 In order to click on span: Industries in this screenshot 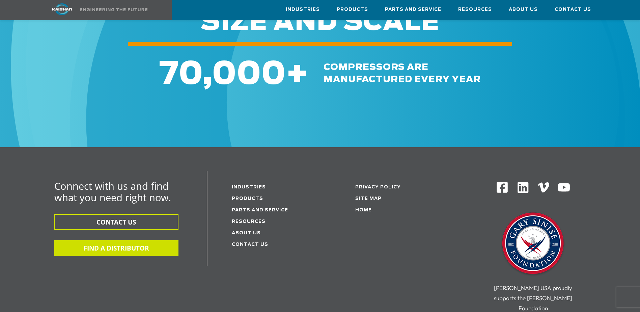, I will do `click(303, 9)`.